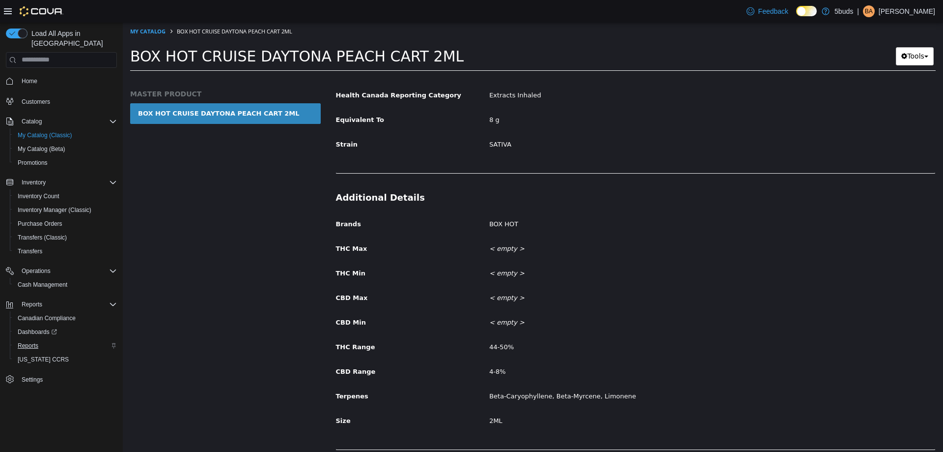 Image resolution: width=943 pixels, height=452 pixels. What do you see at coordinates (590, 398) in the screenshot?
I see `div: 2ML` at bounding box center [590, 398].